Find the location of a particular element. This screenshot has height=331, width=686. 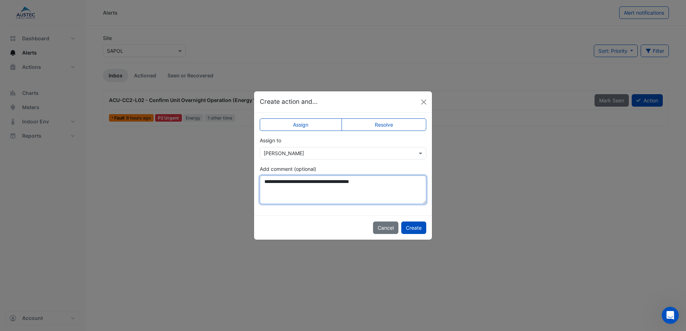

h5: Create action and... is located at coordinates (289, 102).